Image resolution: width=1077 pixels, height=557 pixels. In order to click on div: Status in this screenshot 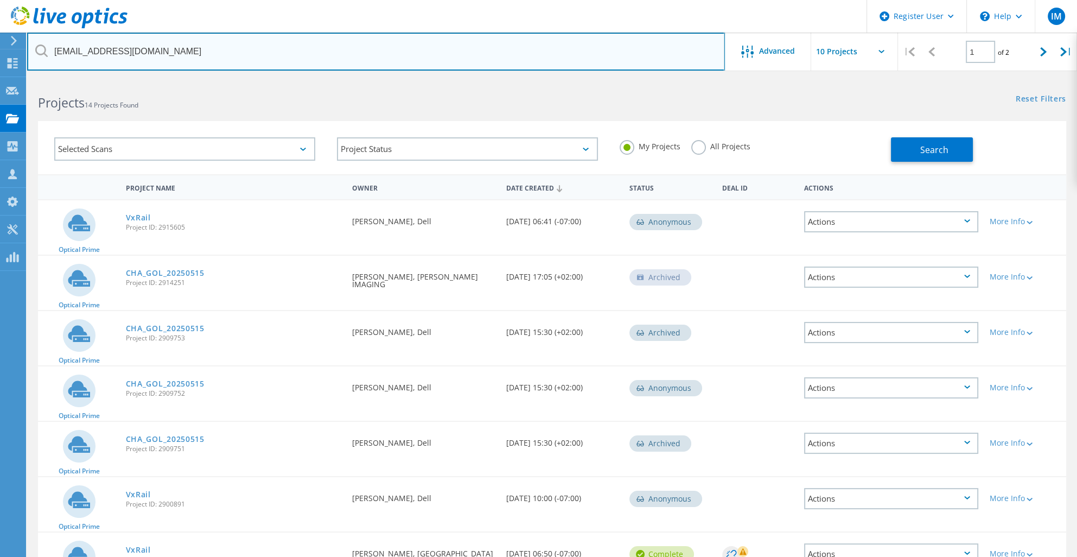, I will do `click(670, 187)`.